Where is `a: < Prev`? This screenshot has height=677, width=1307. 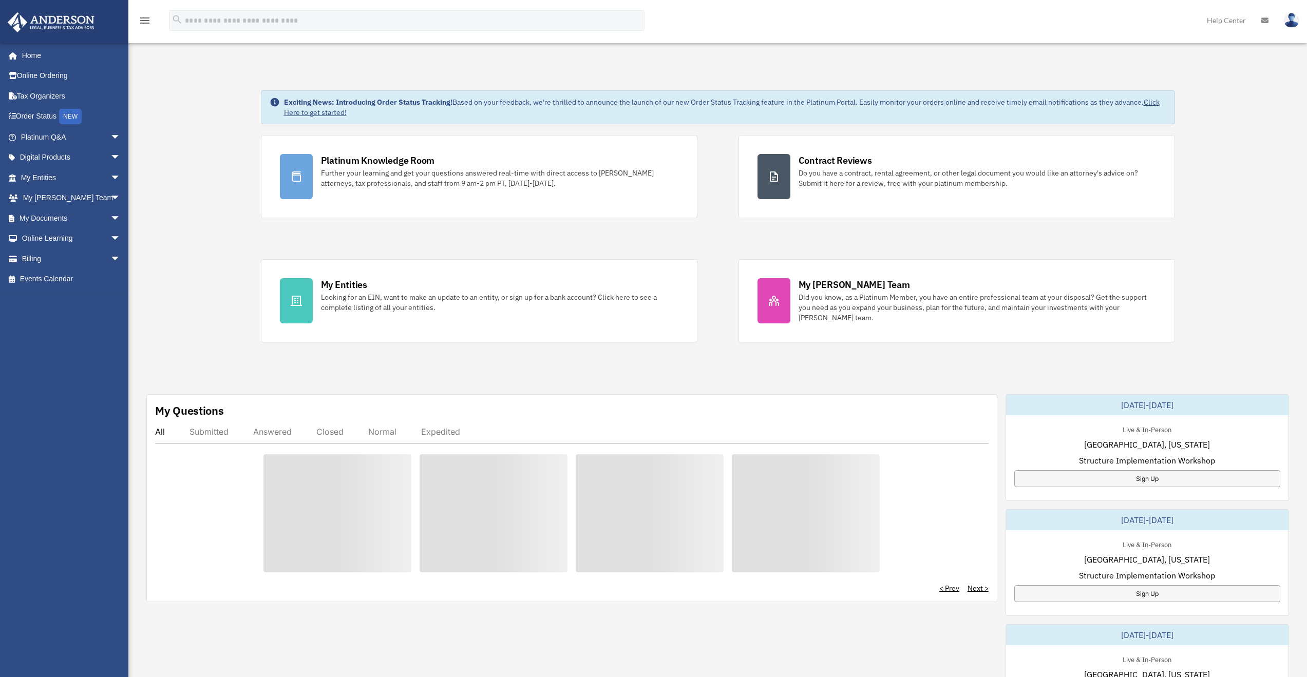
a: < Prev is located at coordinates (949, 589).